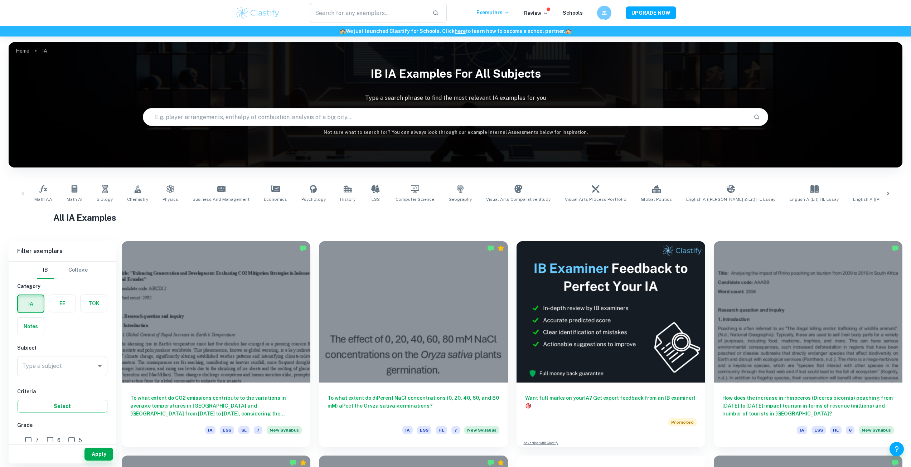 Image resolution: width=911 pixels, height=467 pixels. I want to click on span: SL, so click(244, 430).